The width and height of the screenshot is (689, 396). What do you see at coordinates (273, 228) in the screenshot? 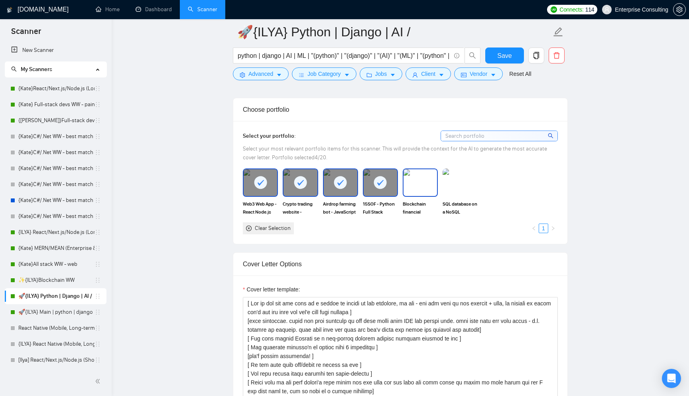
I see `div: Clear Selection` at bounding box center [273, 228].